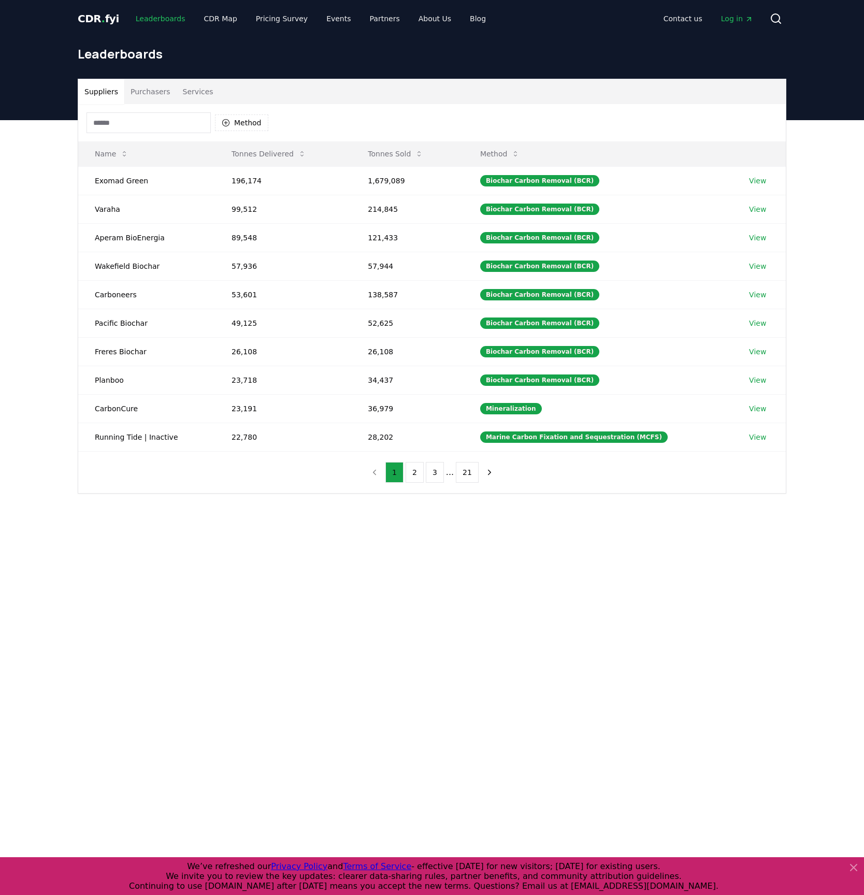 Image resolution: width=864 pixels, height=895 pixels. I want to click on a: Contact us, so click(683, 19).